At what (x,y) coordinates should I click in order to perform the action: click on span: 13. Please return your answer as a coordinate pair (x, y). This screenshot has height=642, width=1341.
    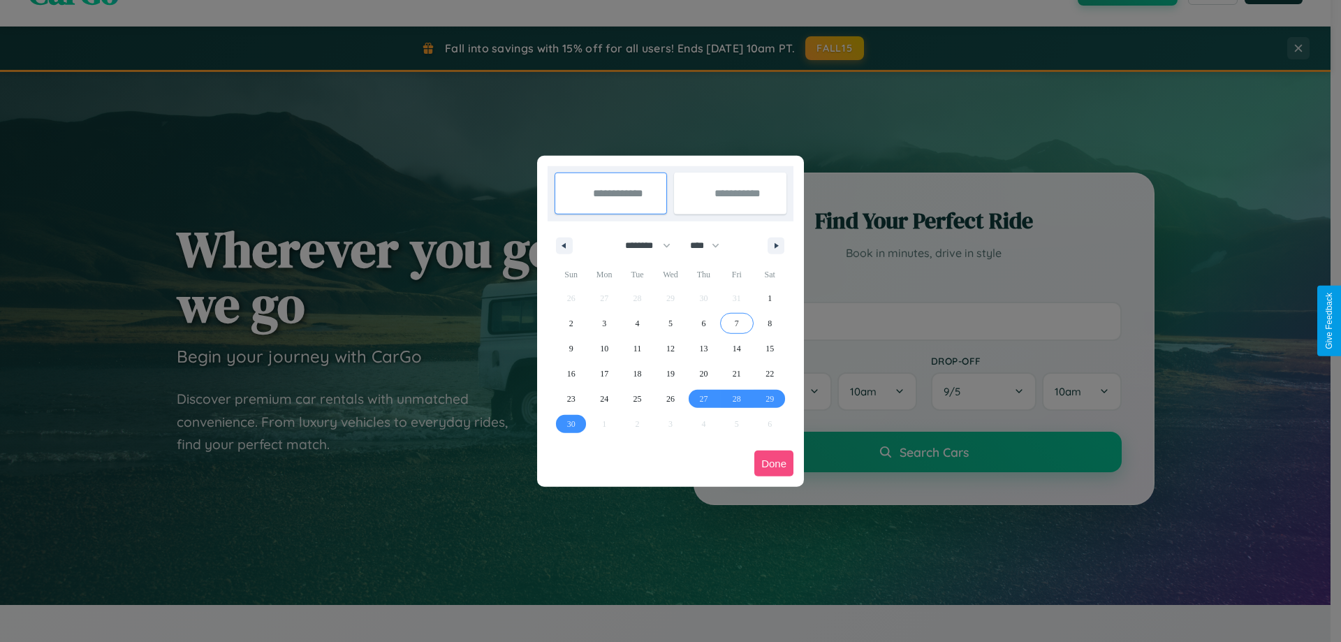
    Looking at the image, I should click on (703, 349).